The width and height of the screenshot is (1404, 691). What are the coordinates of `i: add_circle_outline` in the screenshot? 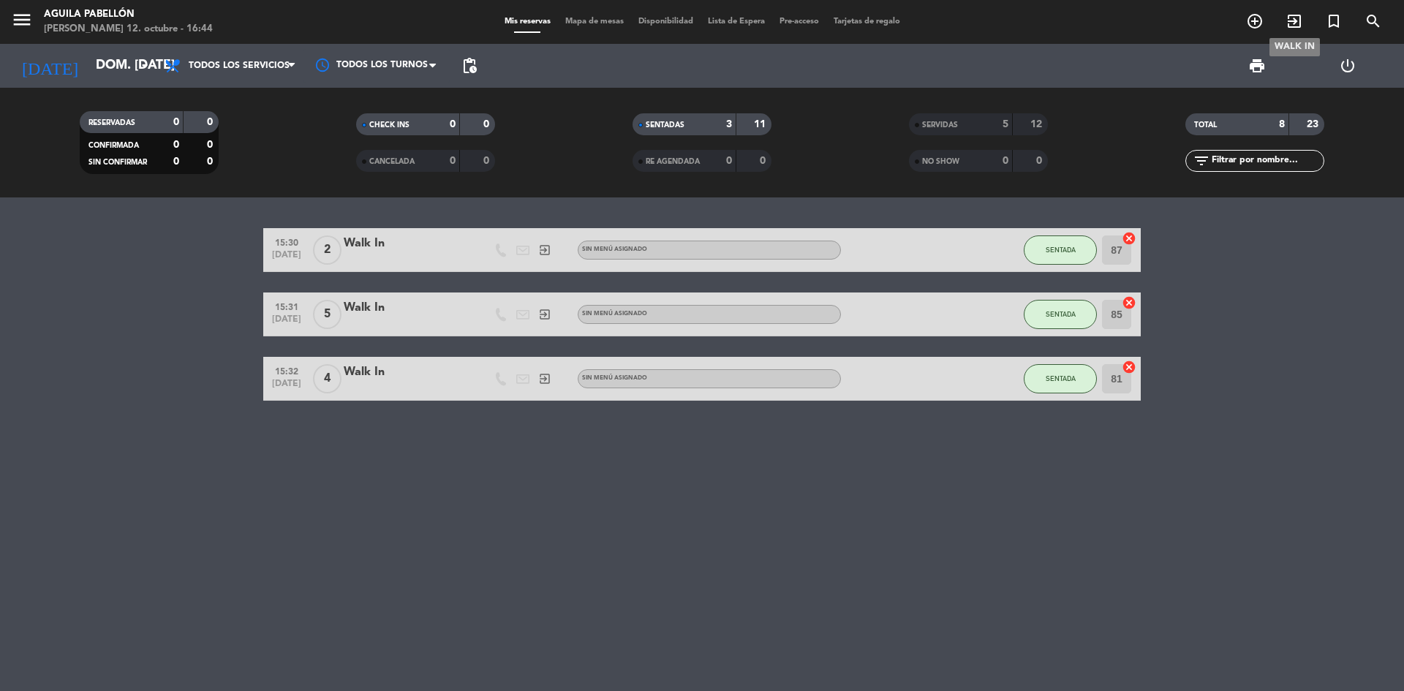 It's located at (1255, 21).